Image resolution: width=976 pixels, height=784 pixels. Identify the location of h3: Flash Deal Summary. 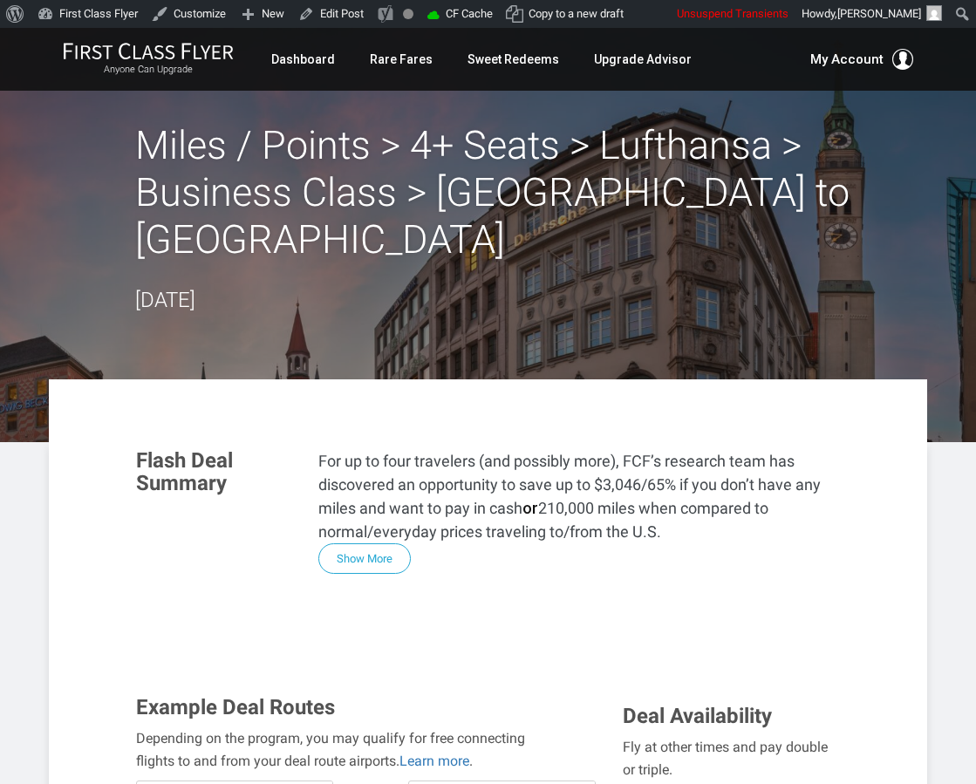
(214, 472).